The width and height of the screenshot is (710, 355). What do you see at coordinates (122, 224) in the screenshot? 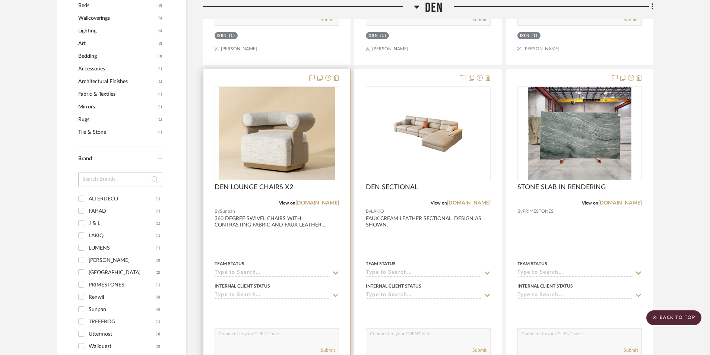
I see `div: J & L` at bounding box center [122, 224].